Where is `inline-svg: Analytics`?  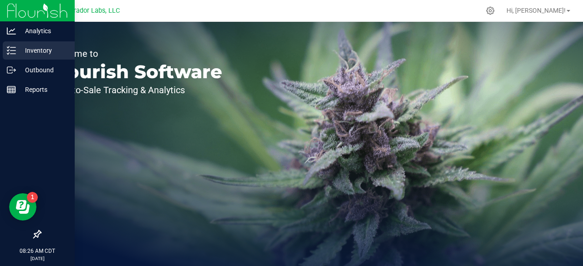
inline-svg: Analytics is located at coordinates (11, 31).